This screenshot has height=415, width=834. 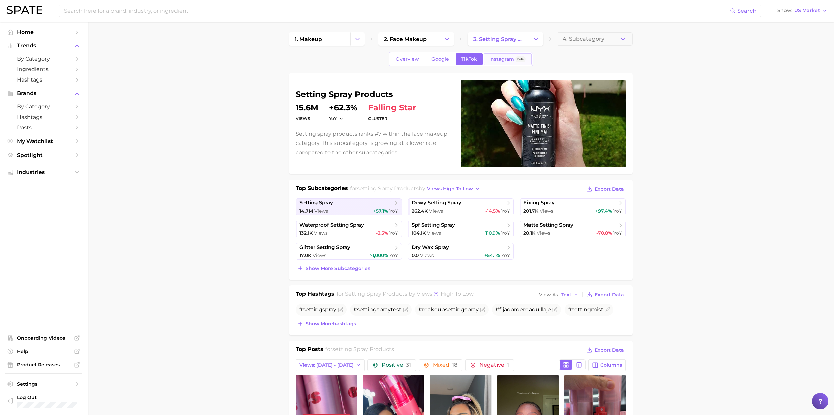 What do you see at coordinates (508, 365) in the screenshot?
I see `span: 1` at bounding box center [508, 365].